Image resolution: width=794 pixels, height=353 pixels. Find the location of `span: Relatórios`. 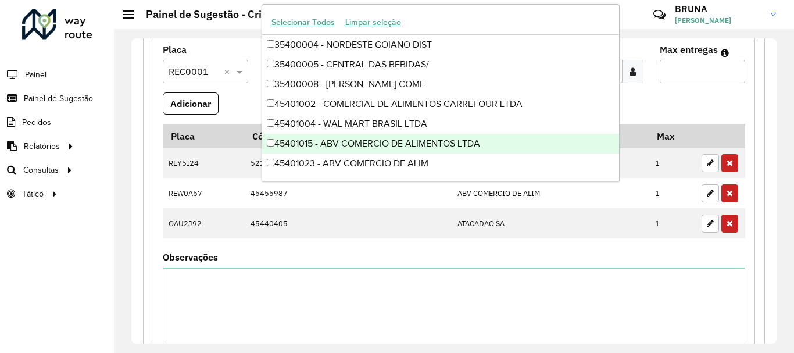

span: Relatórios is located at coordinates (42, 146).